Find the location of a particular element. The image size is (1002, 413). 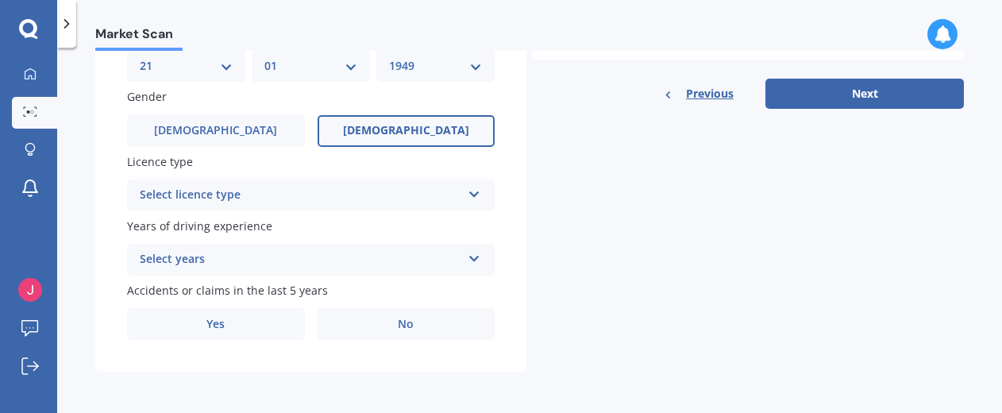

span: Yes is located at coordinates (215, 324).